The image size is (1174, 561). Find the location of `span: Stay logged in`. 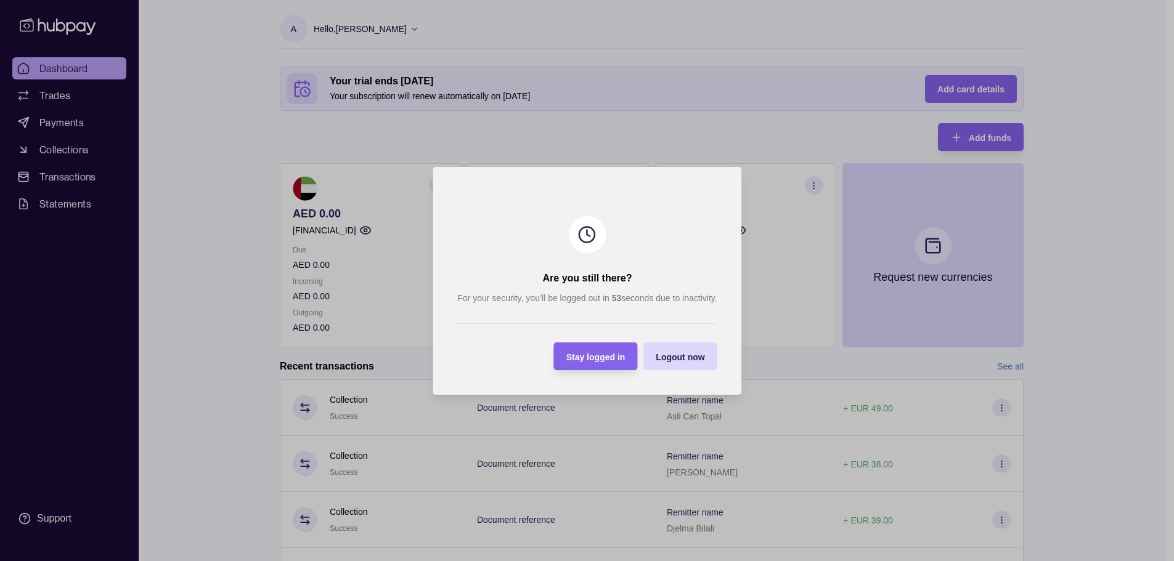

span: Stay logged in is located at coordinates (595, 357).